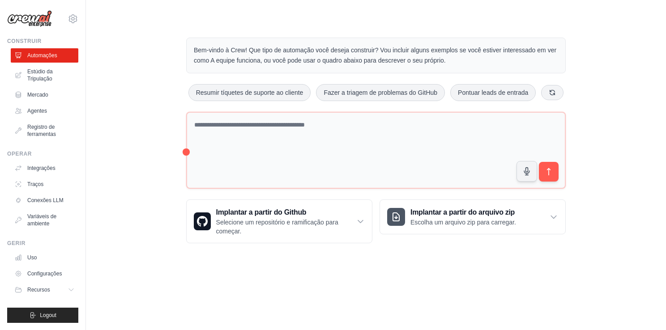 The image size is (666, 330). What do you see at coordinates (564, 266) in the screenshot?
I see `h3: Criar uma automação` at bounding box center [564, 266].